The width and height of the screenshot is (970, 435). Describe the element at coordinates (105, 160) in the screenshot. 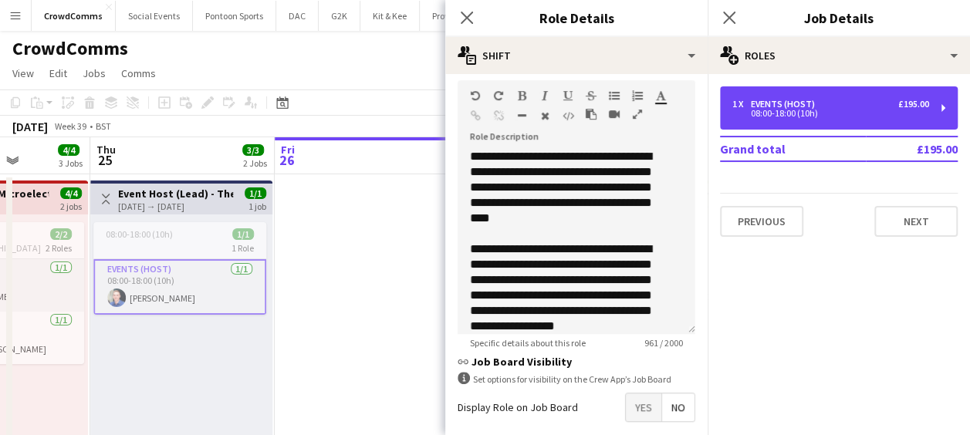

I see `span: 25` at that location.